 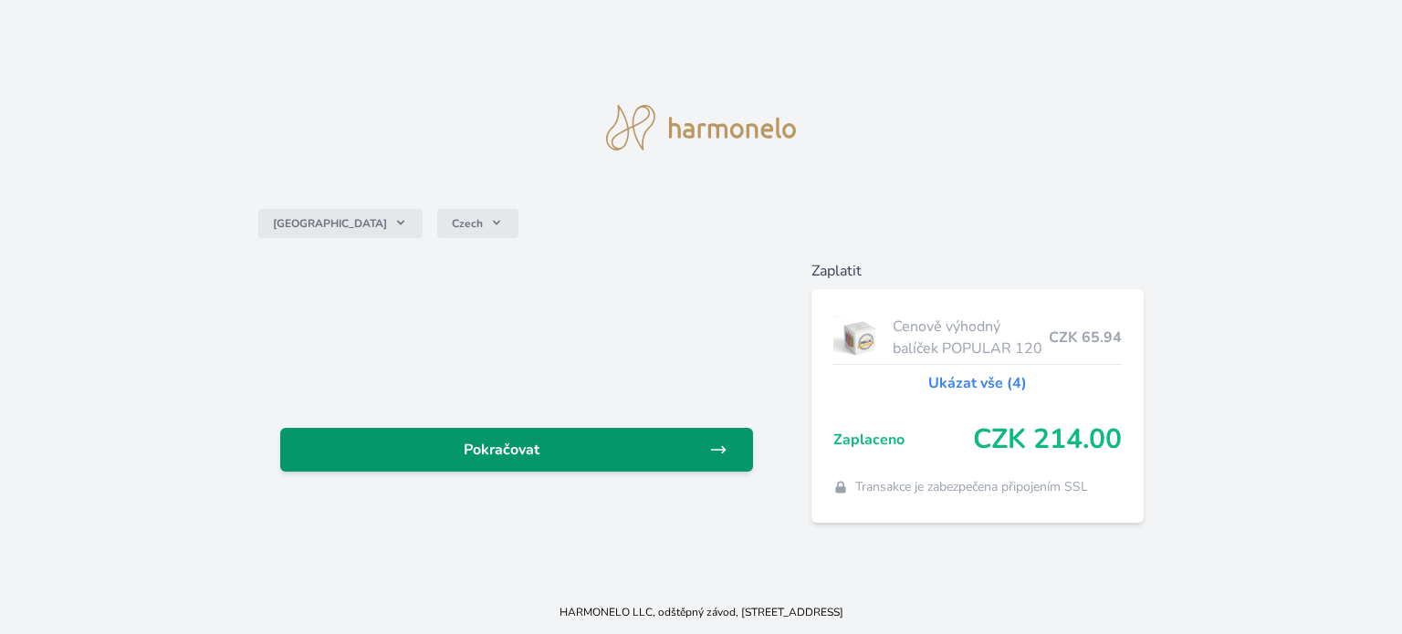 What do you see at coordinates (970, 338) in the screenshot?
I see `span: Cenově výhodný balíček POPULAR 120` at bounding box center [970, 338].